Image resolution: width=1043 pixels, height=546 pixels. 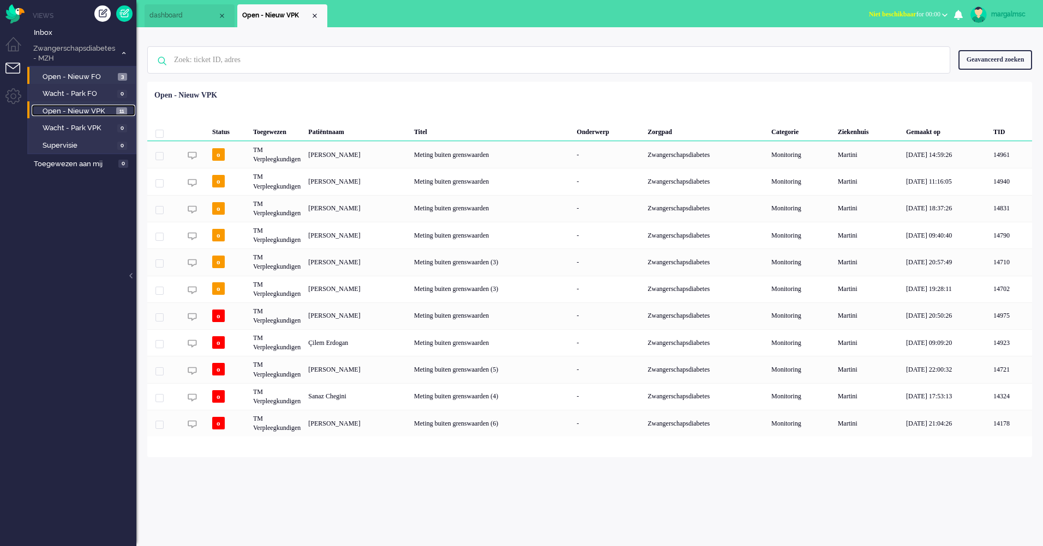 What do you see at coordinates (550, 60) in the screenshot?
I see `input: Zoek: ticket ID, adres` at bounding box center [550, 60].